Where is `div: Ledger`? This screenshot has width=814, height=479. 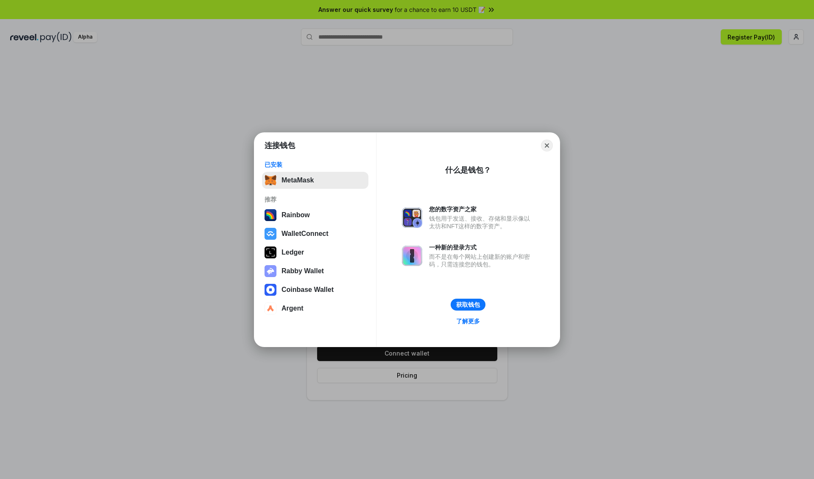
div: Ledger is located at coordinates (293, 252).